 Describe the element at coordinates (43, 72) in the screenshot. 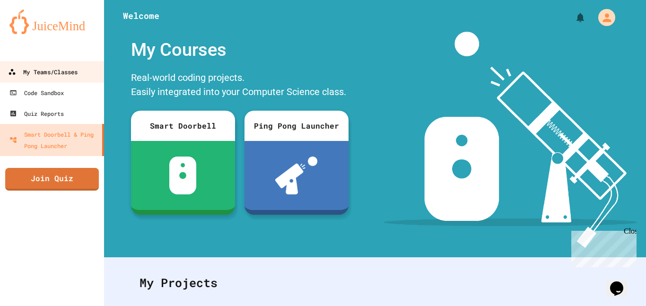

I see `div: My Teams/Classes` at that location.